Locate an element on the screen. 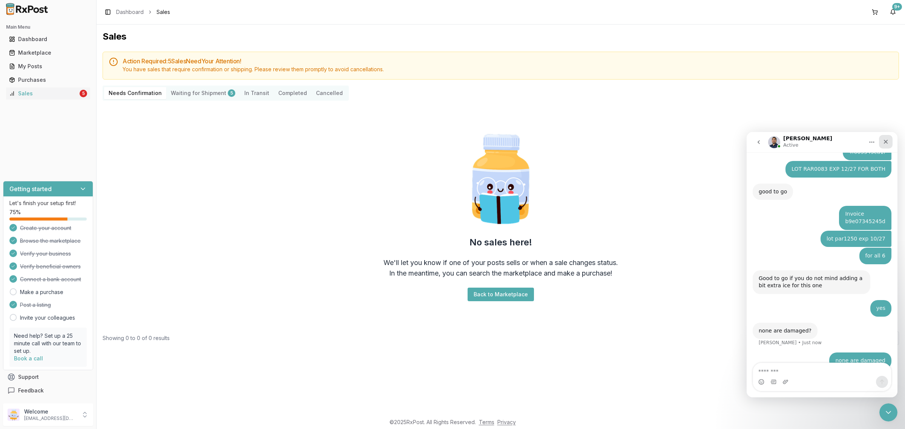 Image resolution: width=905 pixels, height=429 pixels. div: Close is located at coordinates (139, 10).